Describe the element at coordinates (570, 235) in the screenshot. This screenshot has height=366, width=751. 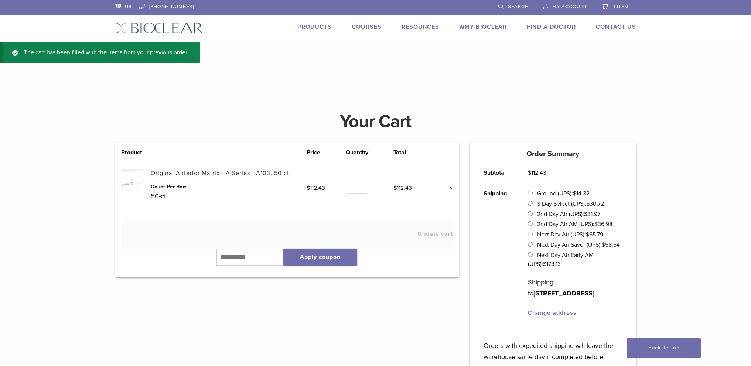
I see `label: Next Day Air (UPS):` at that location.